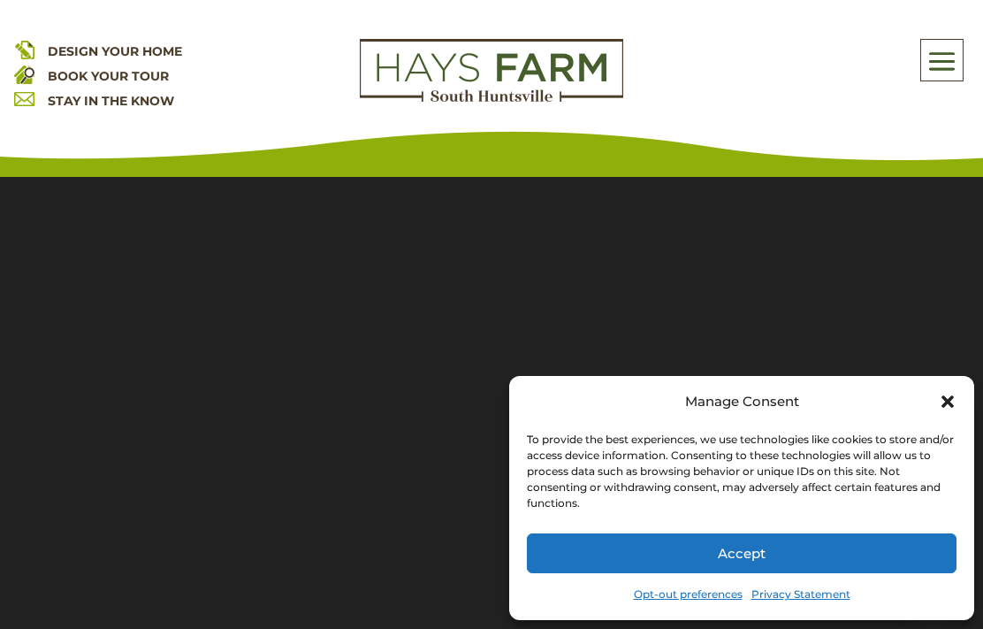 The image size is (983, 629). Describe the element at coordinates (741, 471) in the screenshot. I see `div: To provide the best experiences, we use technologies like cookies to store and/or access device i...` at that location.